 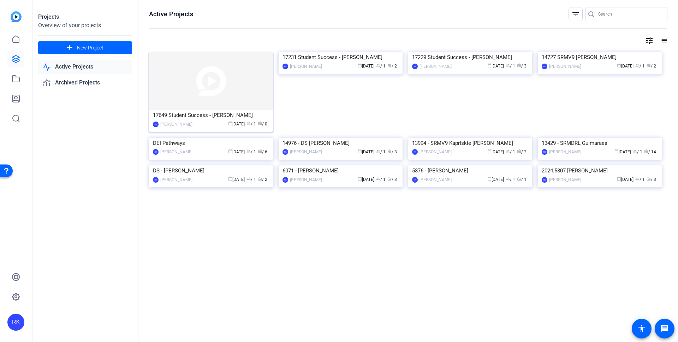 What do you see at coordinates (262, 152) in the screenshot?
I see `span: / 6` at bounding box center [262, 152].